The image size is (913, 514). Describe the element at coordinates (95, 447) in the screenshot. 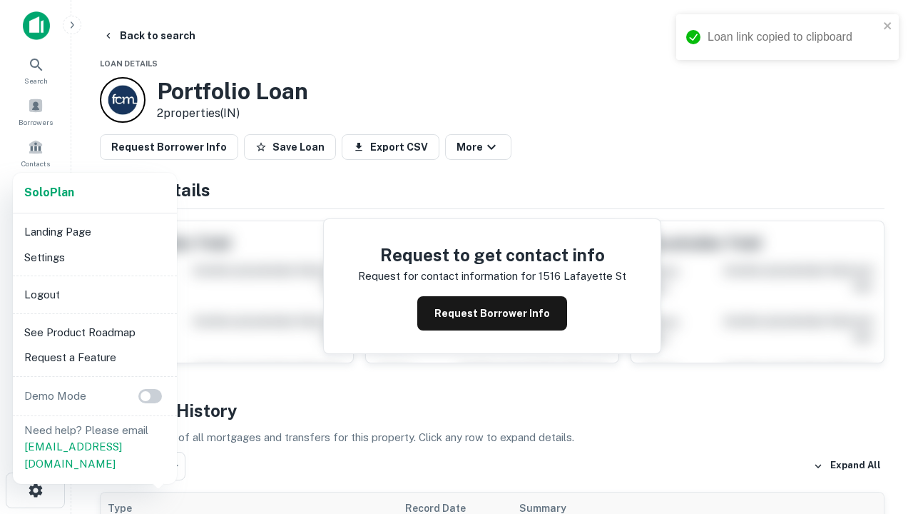

I see `p: Need help? Please email` at that location.